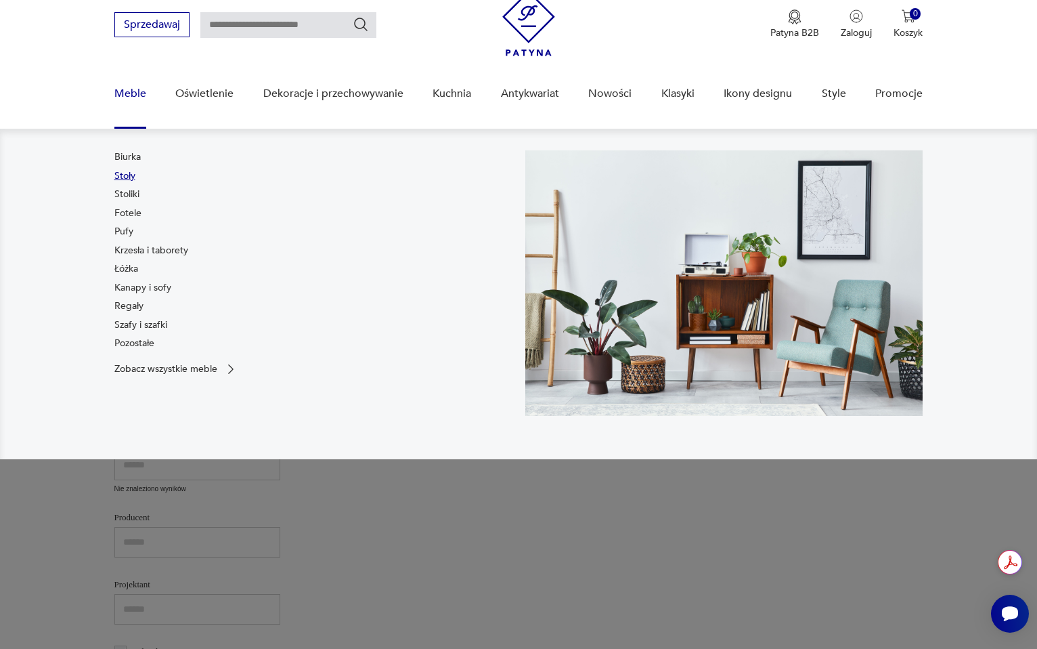 This screenshot has height=649, width=1037. Describe the element at coordinates (152, 26) in the screenshot. I see `a: Sprzedawaj` at that location.